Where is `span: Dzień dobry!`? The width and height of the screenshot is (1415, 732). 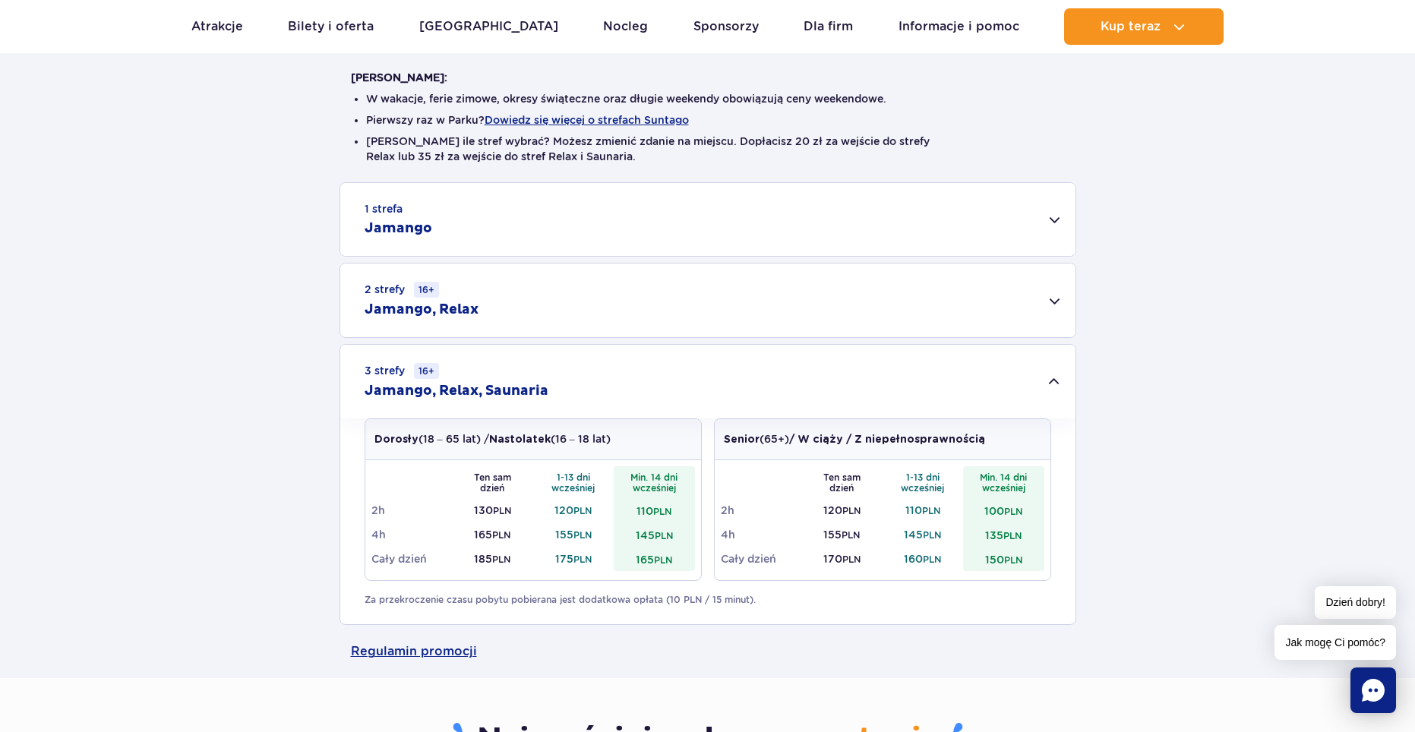
span: Dzień dobry! is located at coordinates (1355, 602).